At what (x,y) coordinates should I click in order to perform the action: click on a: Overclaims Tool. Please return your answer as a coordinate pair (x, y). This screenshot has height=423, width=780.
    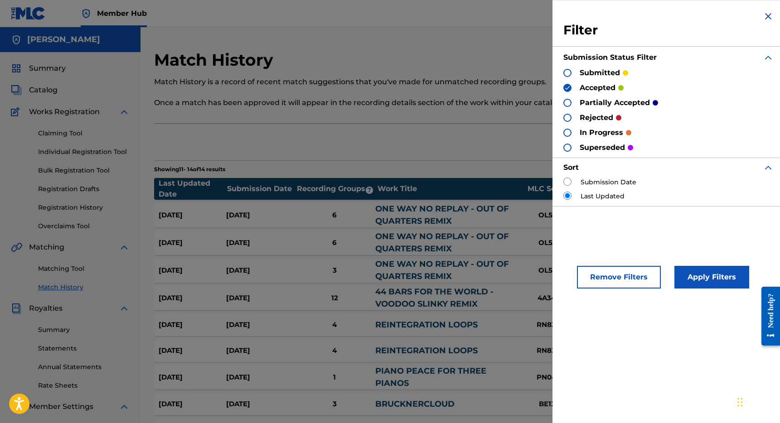
    Looking at the image, I should click on (84, 226).